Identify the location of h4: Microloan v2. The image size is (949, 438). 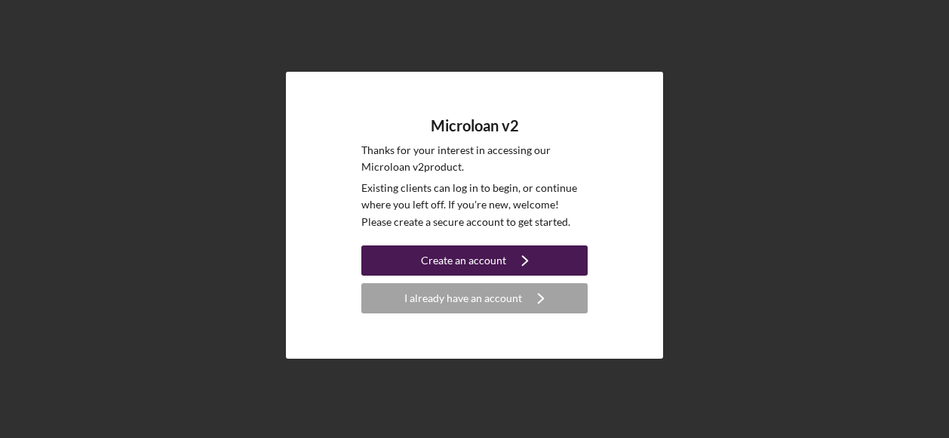
(474, 125).